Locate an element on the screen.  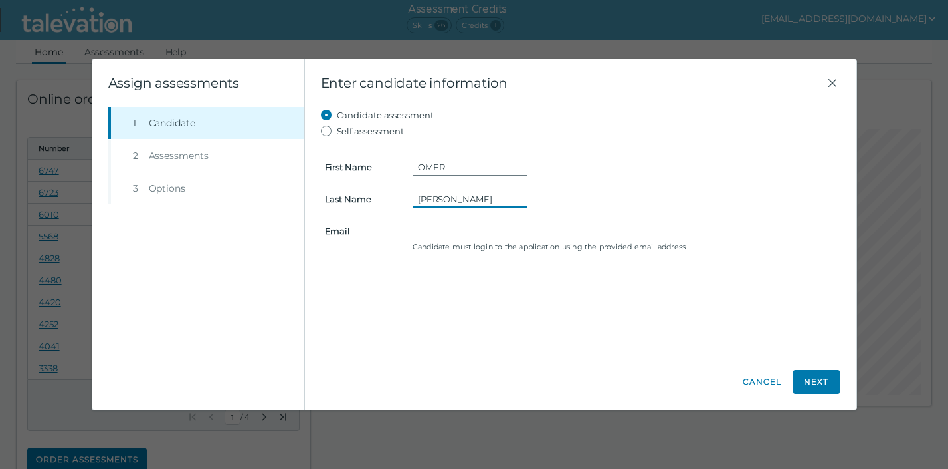
button: 1Candidate is located at coordinates (207, 123).